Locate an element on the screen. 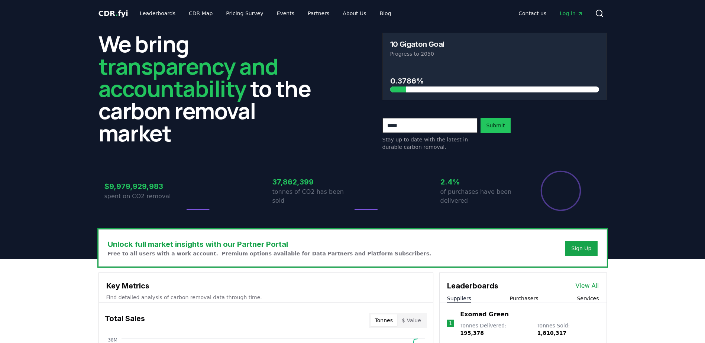  button: Services is located at coordinates (587, 299).